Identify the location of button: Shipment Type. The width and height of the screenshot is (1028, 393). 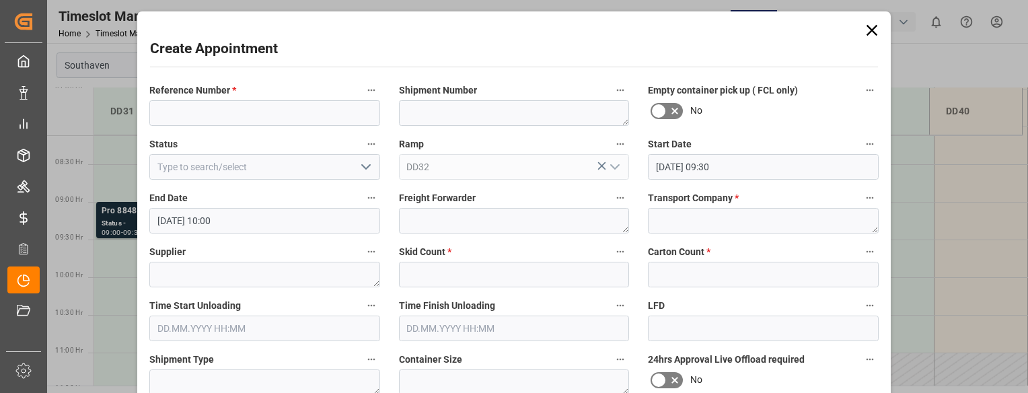
(371, 359).